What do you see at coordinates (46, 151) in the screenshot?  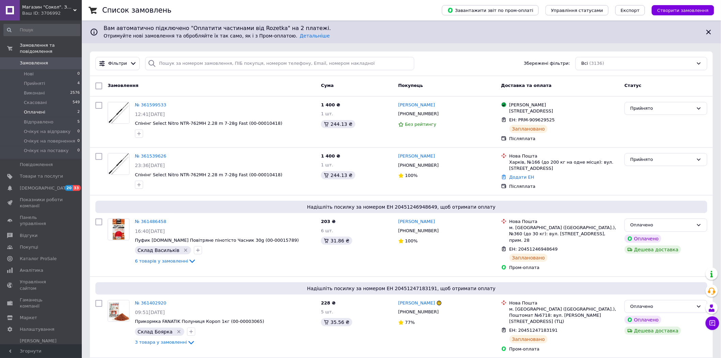 I see `span: Очікує на поставку` at bounding box center [46, 151].